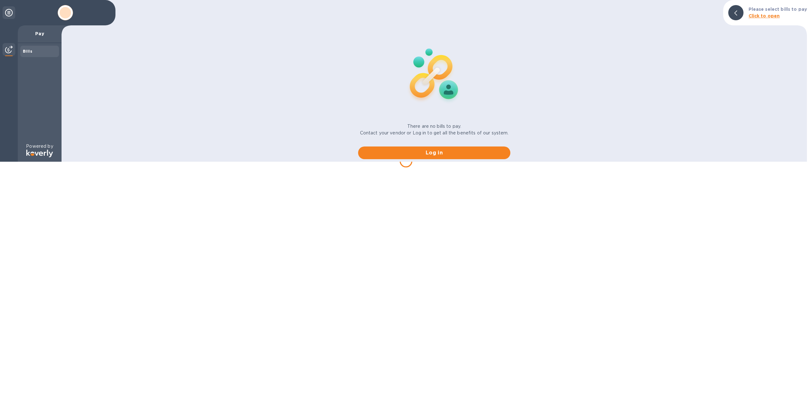  What do you see at coordinates (28, 51) in the screenshot?
I see `b: Bills` at bounding box center [28, 51].